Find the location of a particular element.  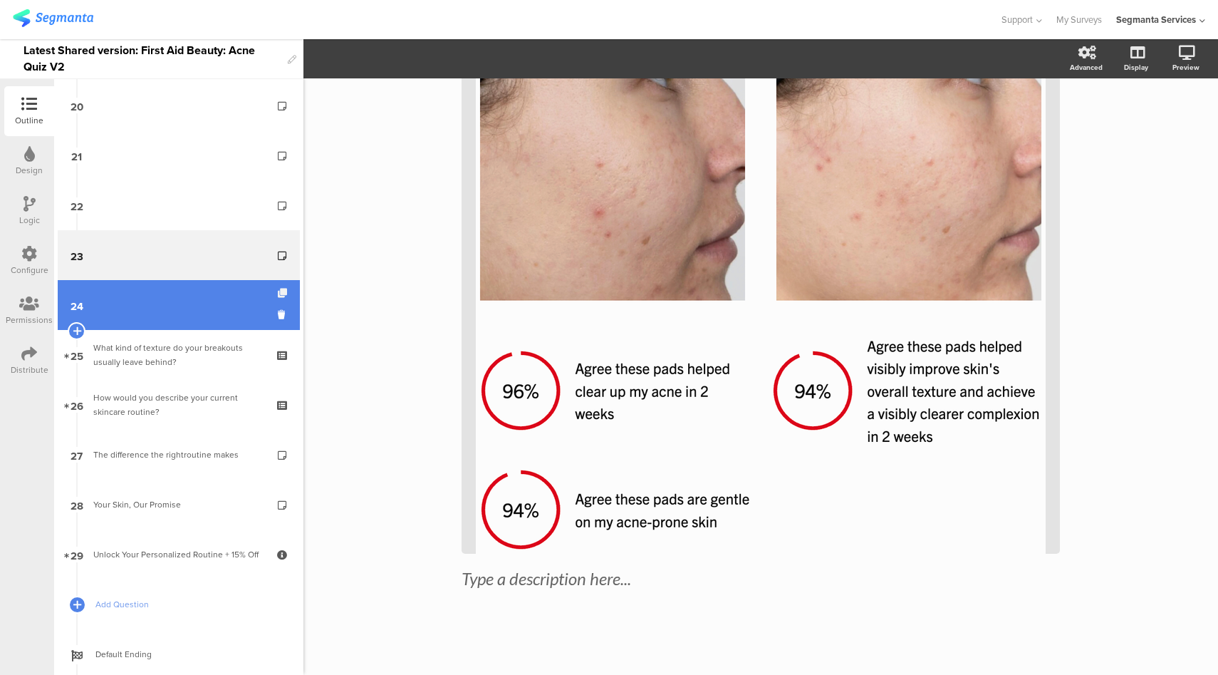

div: Advanced is located at coordinates (1086, 67).